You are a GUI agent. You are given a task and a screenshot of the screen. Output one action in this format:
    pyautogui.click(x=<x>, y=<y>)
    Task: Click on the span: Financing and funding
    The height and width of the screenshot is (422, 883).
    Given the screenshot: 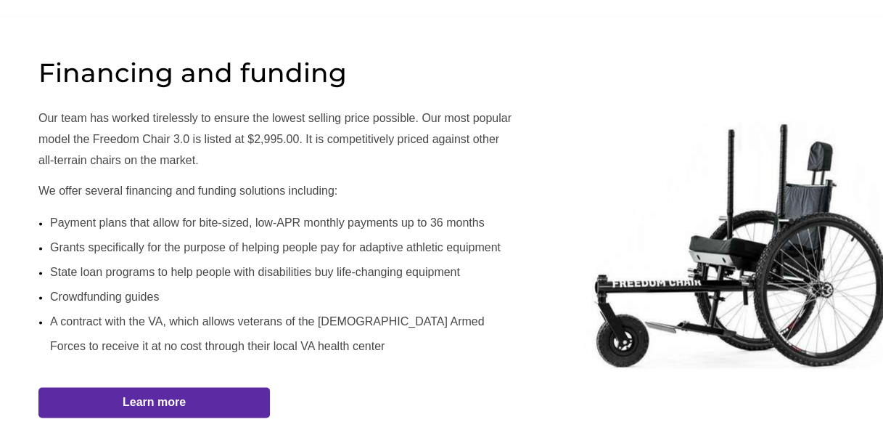 What is the action you would take?
    pyautogui.click(x=192, y=73)
    